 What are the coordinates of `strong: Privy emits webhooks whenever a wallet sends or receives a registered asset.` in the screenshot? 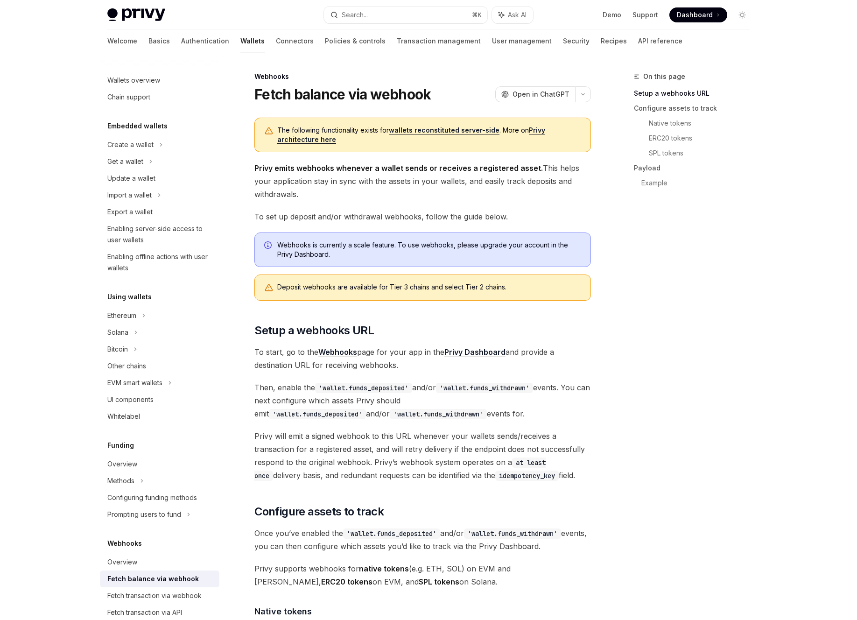 It's located at (398, 168).